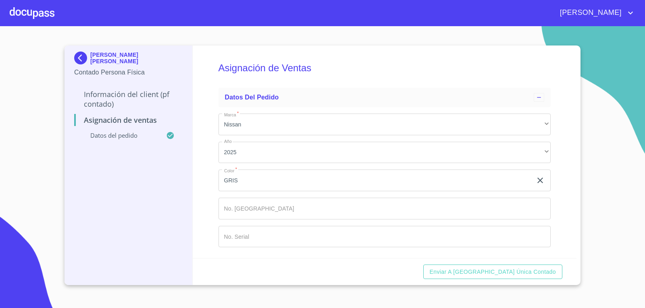  What do you see at coordinates (384, 68) in the screenshot?
I see `h5: Asignación de Ventas` at bounding box center [384, 68].